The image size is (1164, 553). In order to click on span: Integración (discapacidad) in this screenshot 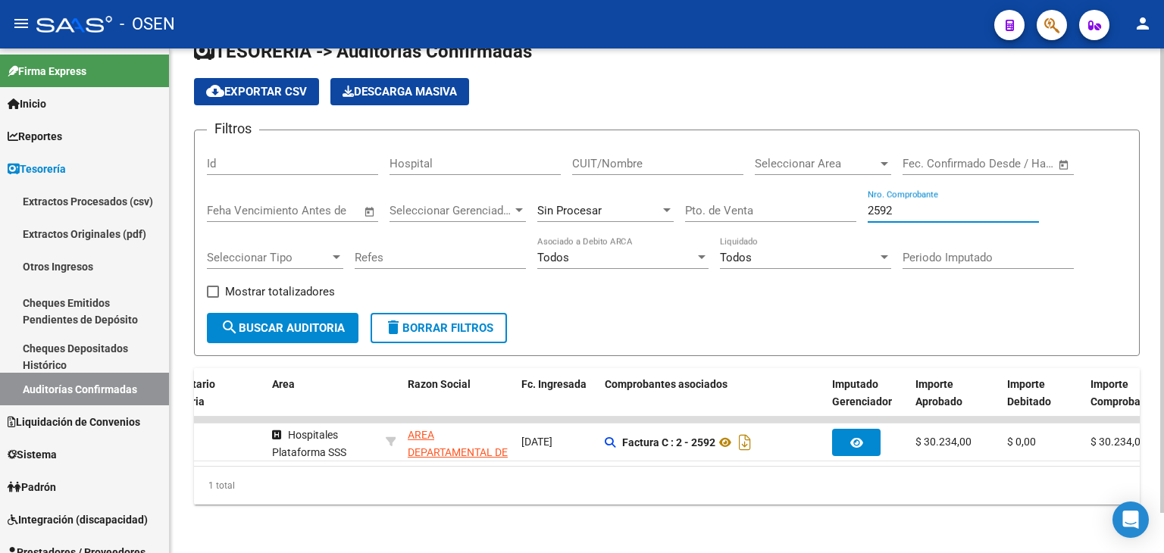, I will do `click(77, 520)`.